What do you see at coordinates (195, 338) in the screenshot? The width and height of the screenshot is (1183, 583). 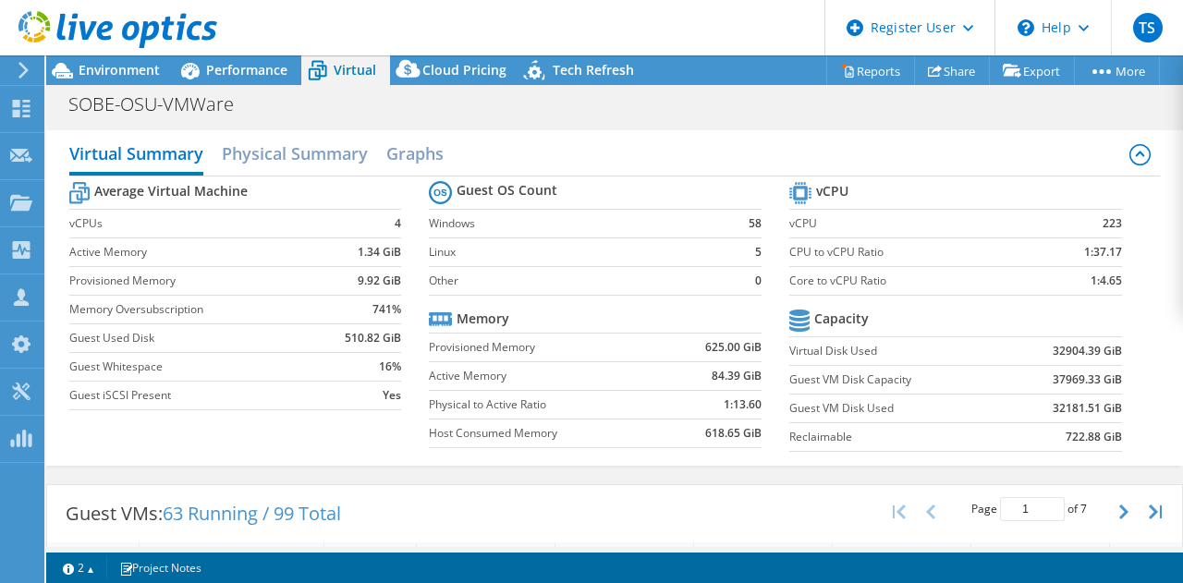 I see `label: Guest Used Disk` at bounding box center [195, 338].